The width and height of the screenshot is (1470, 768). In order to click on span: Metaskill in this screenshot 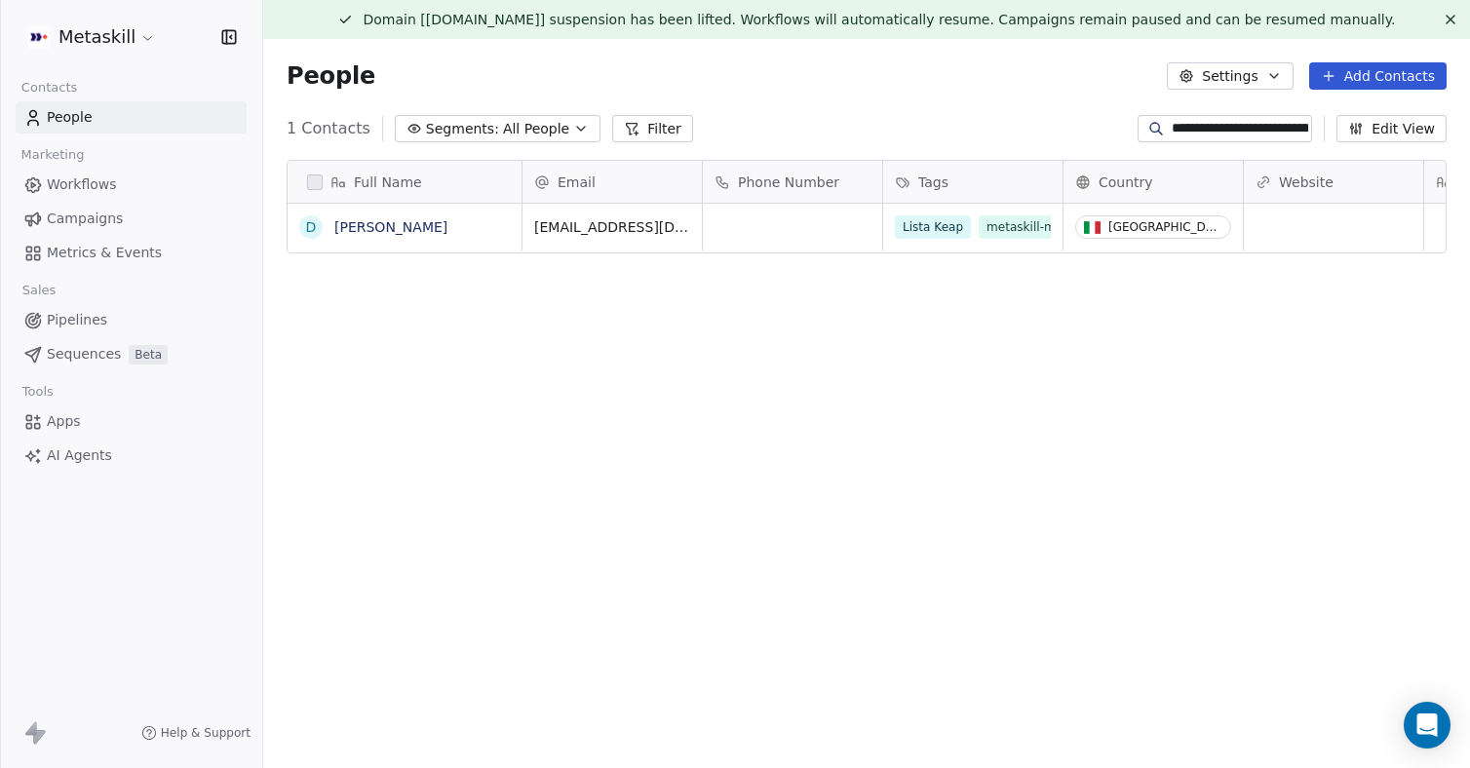, I will do `click(96, 37)`.